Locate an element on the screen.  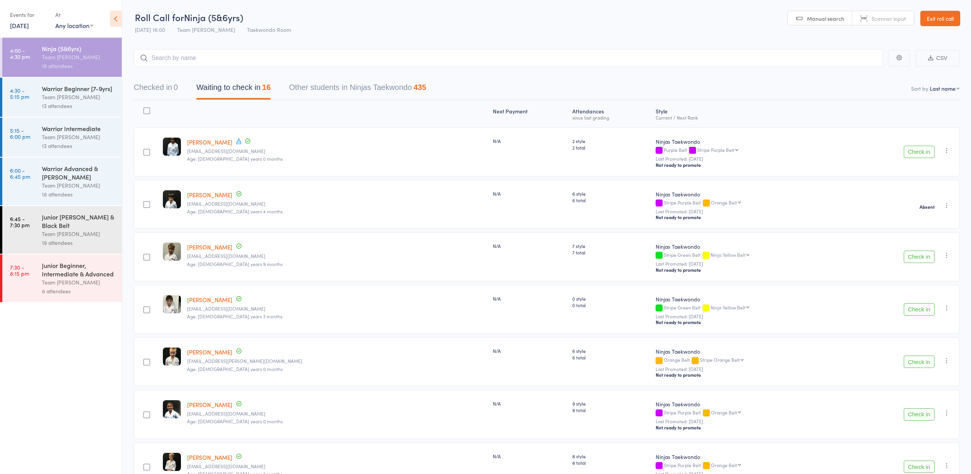
button: Waiting to check in16 is located at coordinates (233, 89).